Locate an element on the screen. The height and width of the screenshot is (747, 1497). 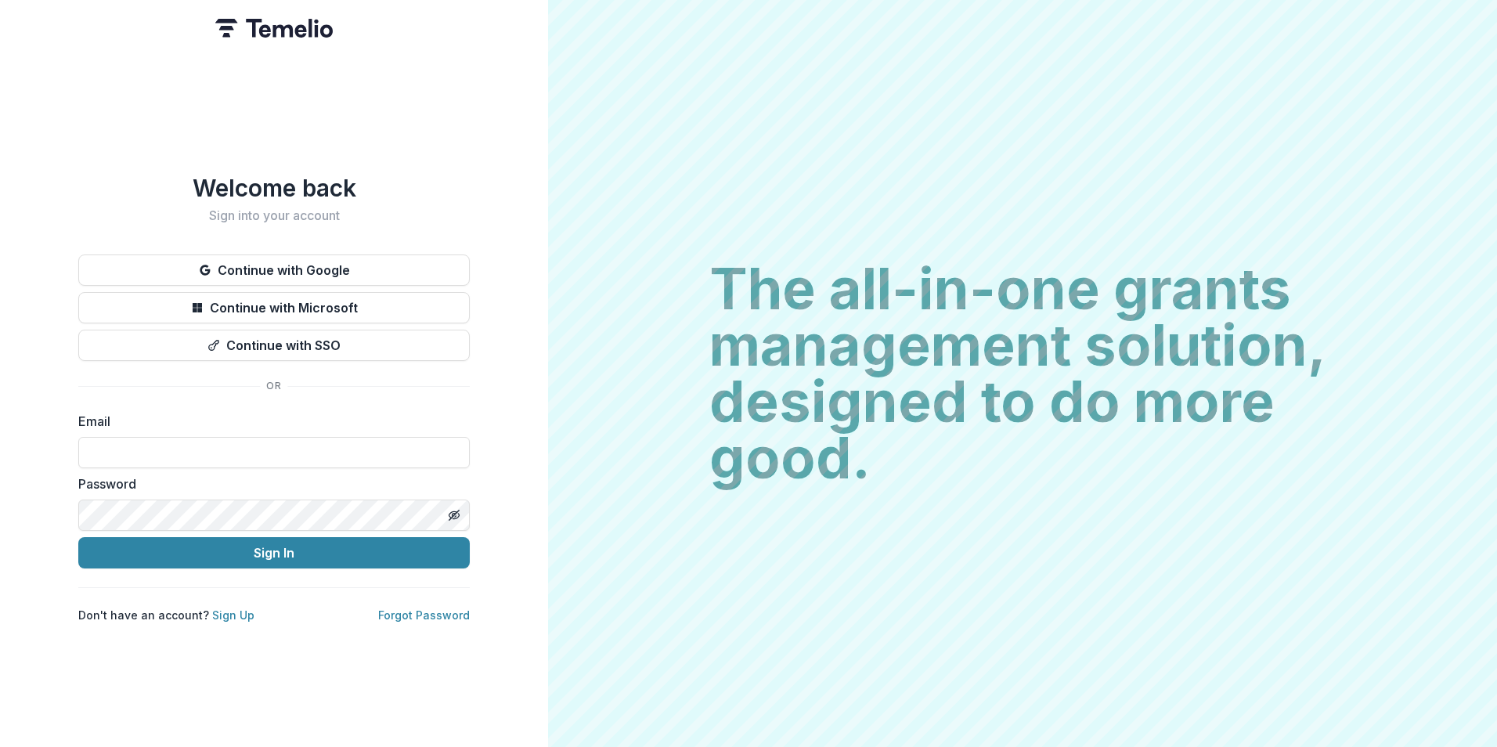
label: Password is located at coordinates (269, 484).